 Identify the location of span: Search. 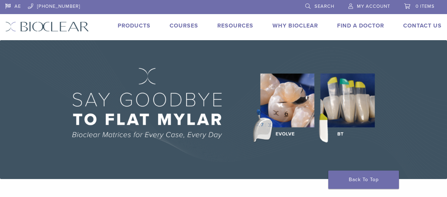
(324, 6).